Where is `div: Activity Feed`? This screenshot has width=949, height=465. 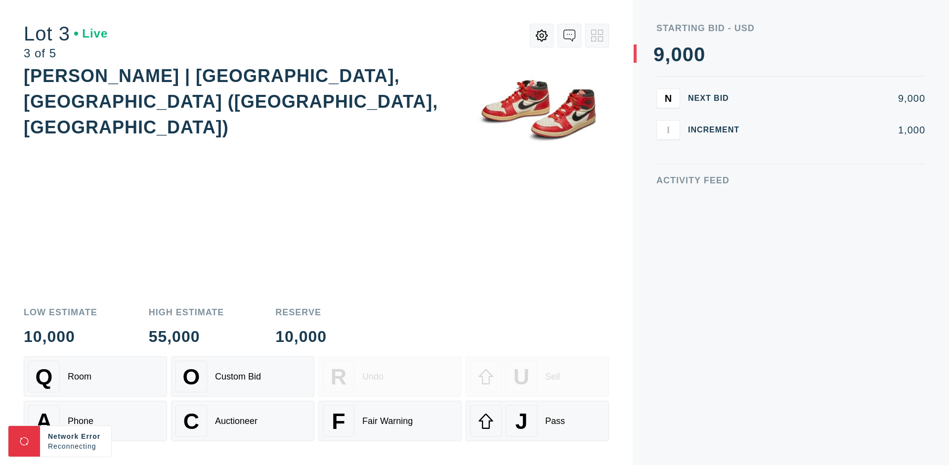 div: Activity Feed is located at coordinates (791, 180).